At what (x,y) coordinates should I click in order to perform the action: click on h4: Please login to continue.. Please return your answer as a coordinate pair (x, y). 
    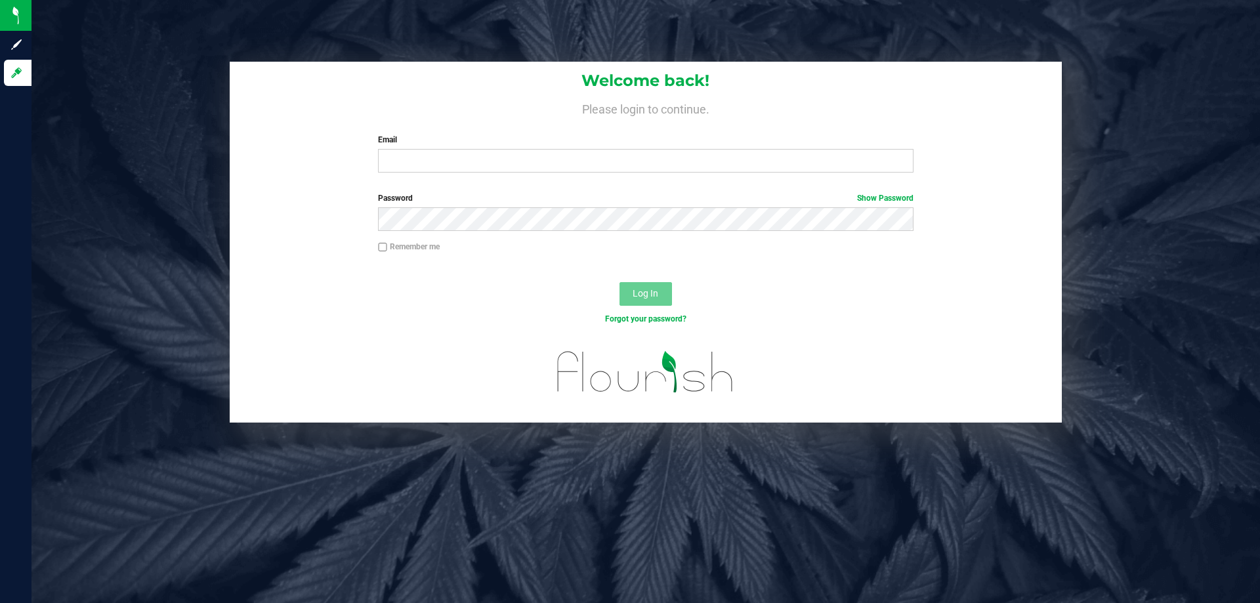
    Looking at the image, I should click on (646, 108).